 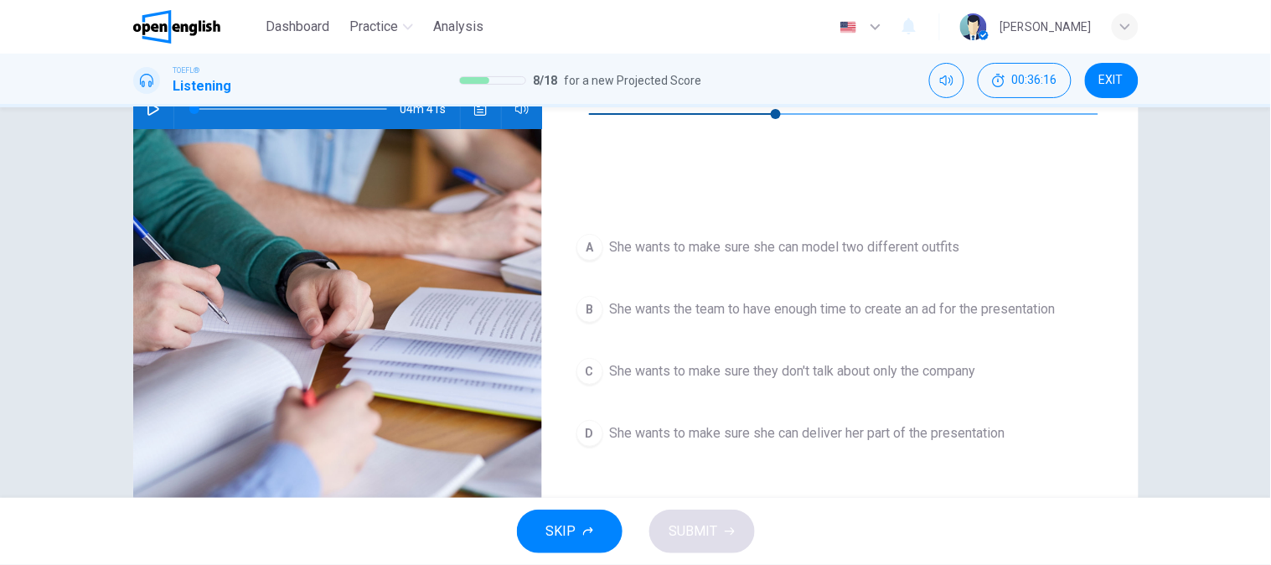 What do you see at coordinates (177, 27) in the screenshot?
I see `img: OpenEnglish logo` at bounding box center [177, 27].